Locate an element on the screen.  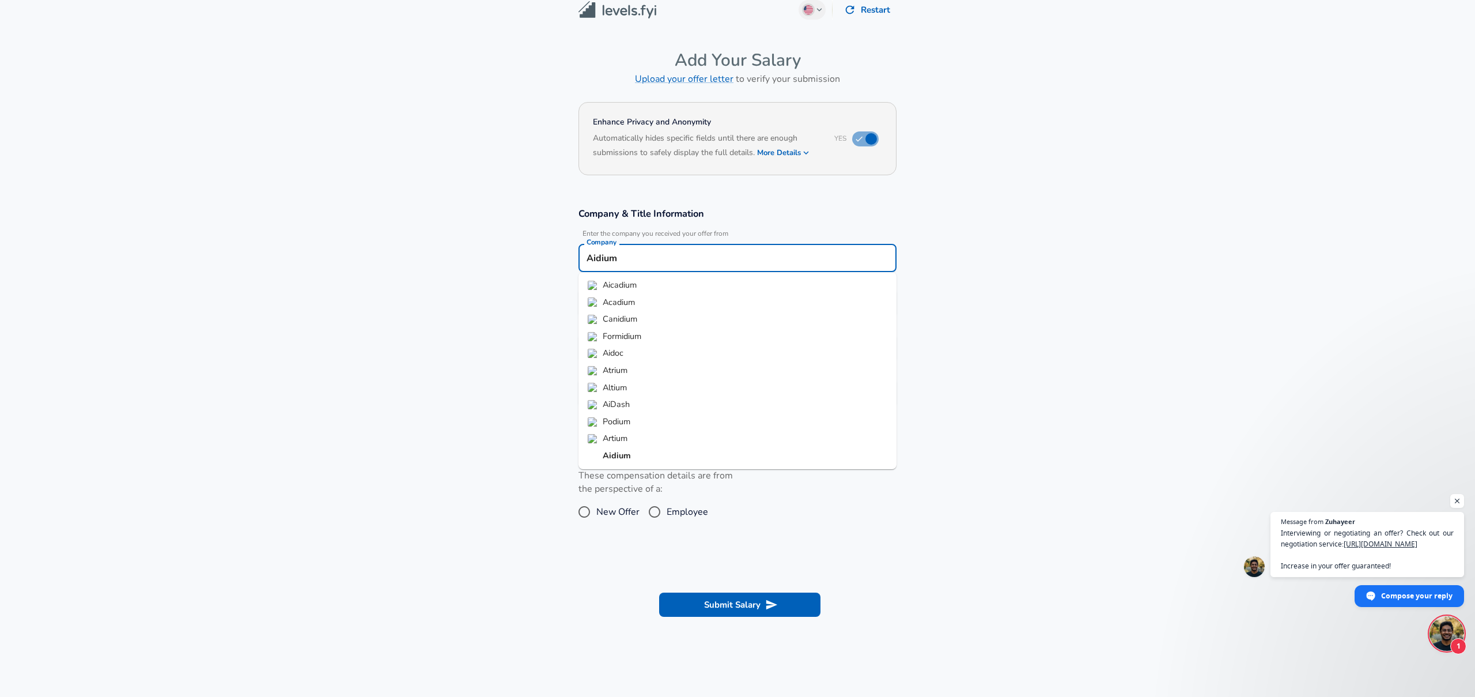
span: New Offer is located at coordinates (618, 512).